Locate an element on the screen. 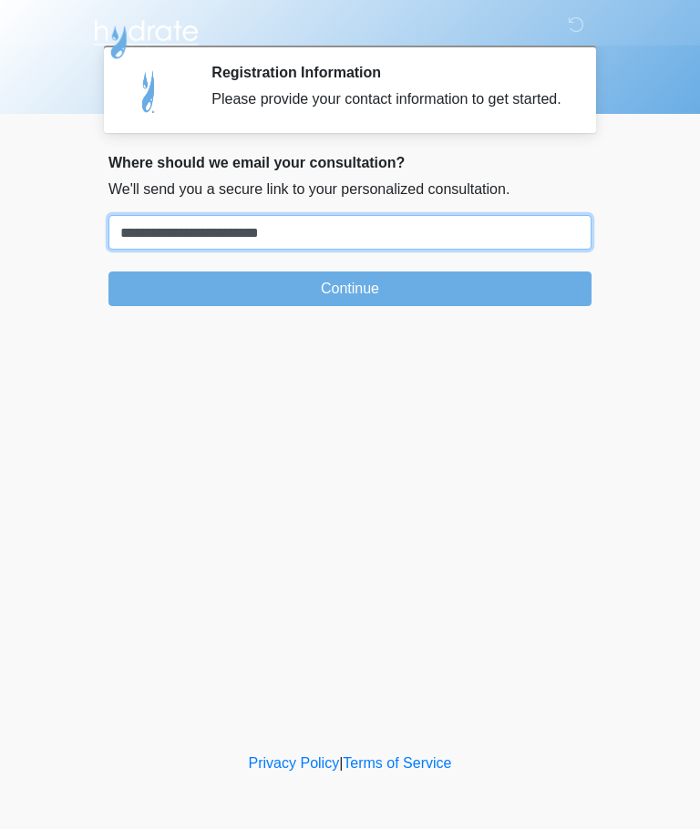  div: Please provide your contact information to get started. is located at coordinates (387, 99).